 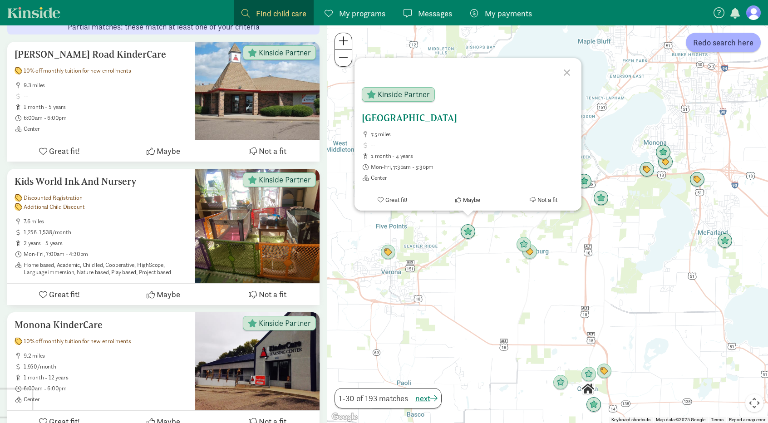 What do you see at coordinates (105, 232) in the screenshot?
I see `span: 1,256-1,538/month` at bounding box center [105, 232].